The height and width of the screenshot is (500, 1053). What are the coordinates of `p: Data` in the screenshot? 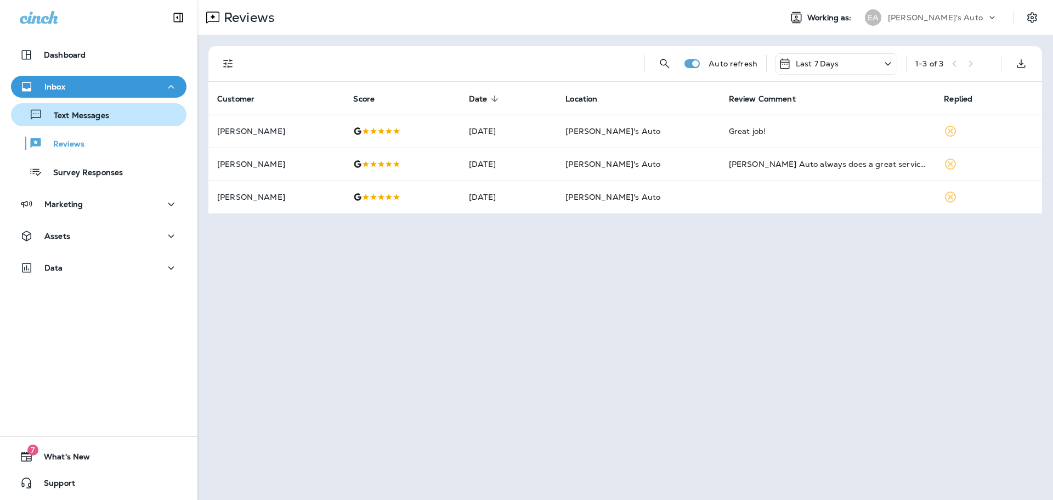 It's located at (54, 268).